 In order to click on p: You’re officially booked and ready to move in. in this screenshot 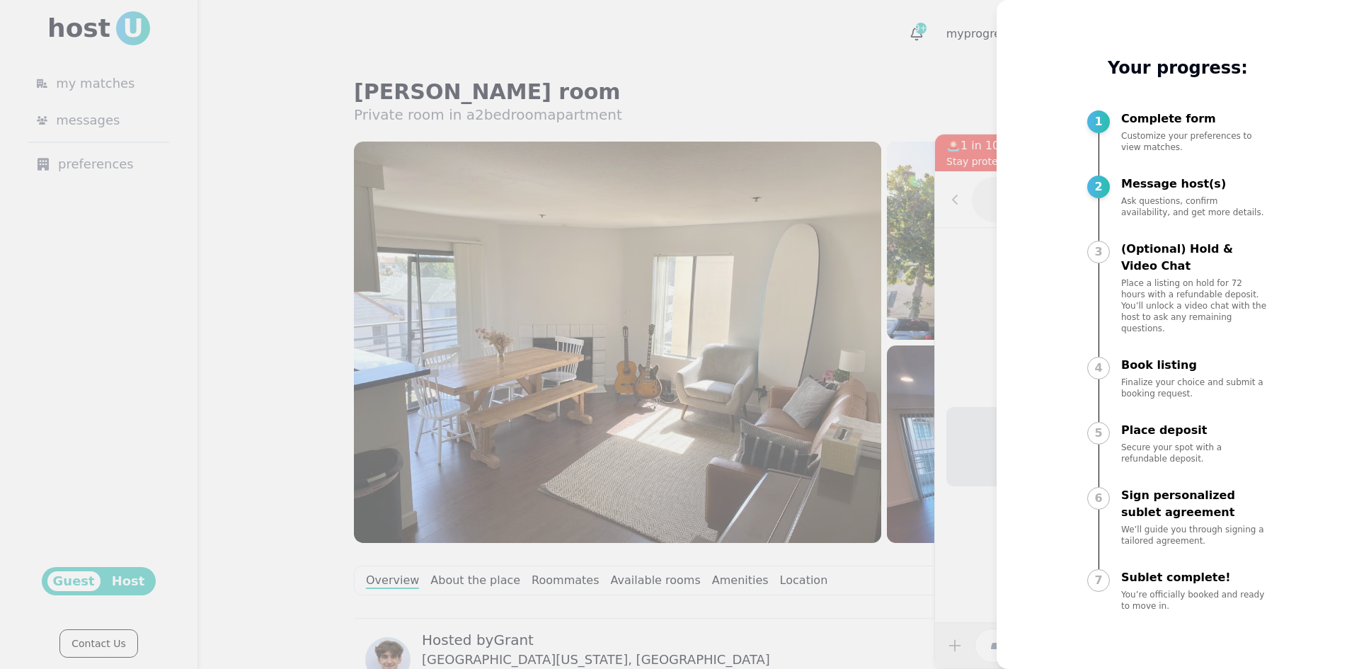, I will do `click(1195, 600)`.